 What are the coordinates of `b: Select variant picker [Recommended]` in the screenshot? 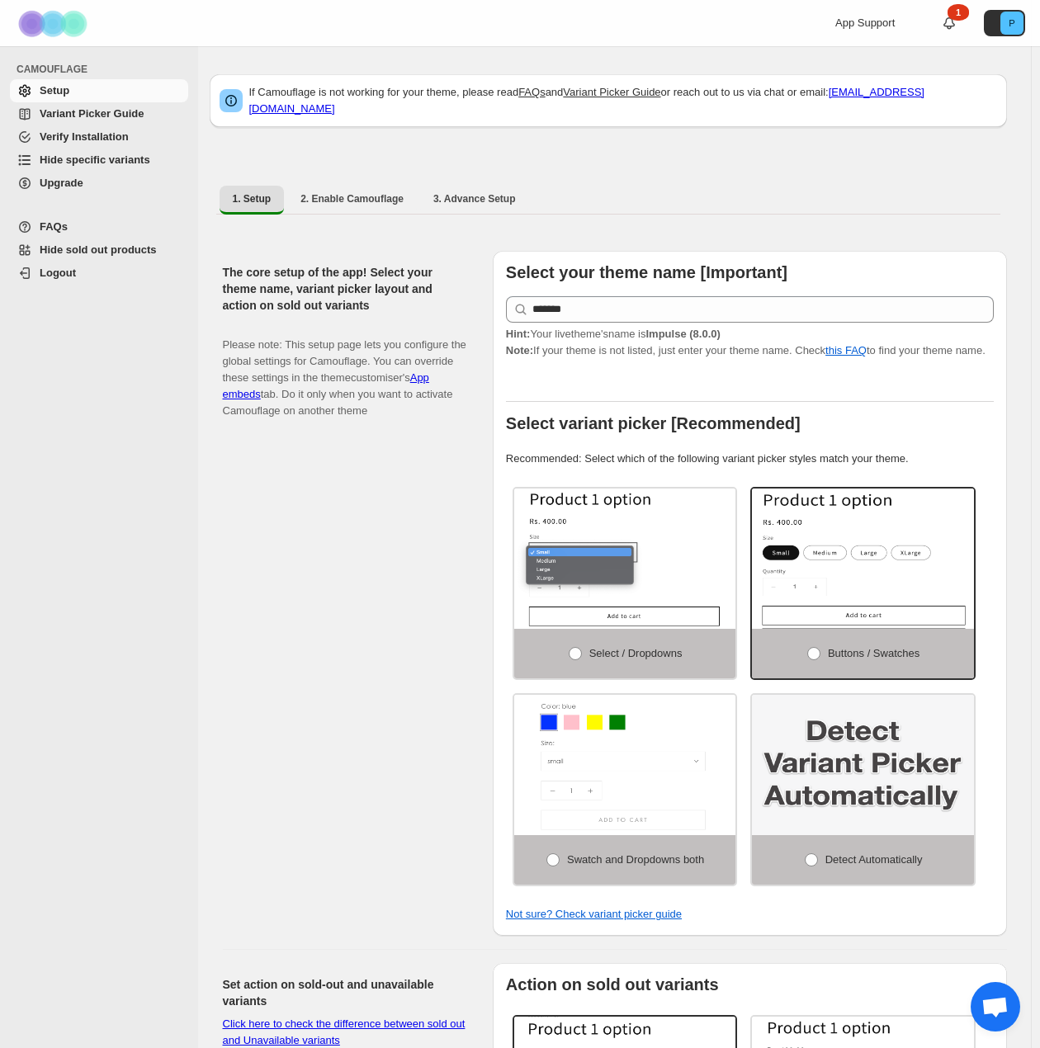 It's located at (653, 423).